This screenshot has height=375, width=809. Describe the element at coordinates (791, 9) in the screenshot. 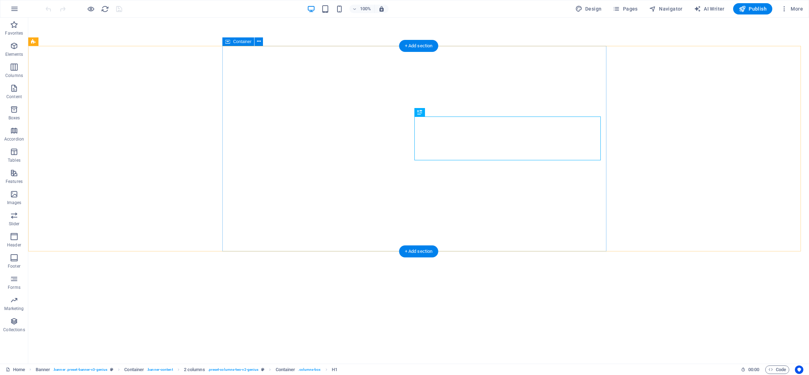

I see `span: More` at that location.